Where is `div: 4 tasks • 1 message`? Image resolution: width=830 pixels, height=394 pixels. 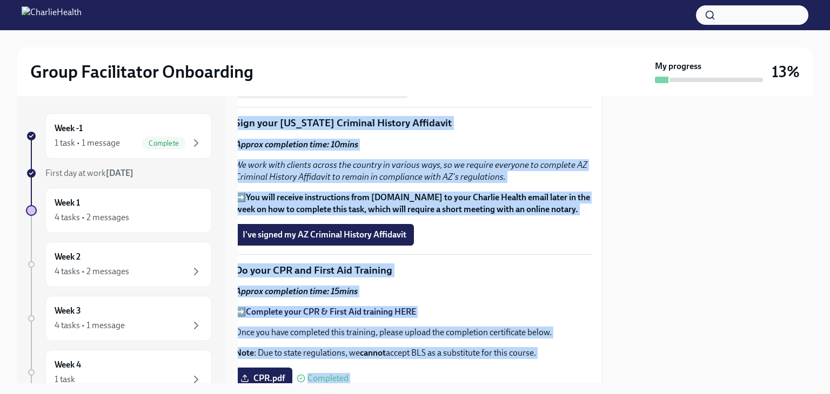
div: 4 tasks • 1 message is located at coordinates (90, 326).